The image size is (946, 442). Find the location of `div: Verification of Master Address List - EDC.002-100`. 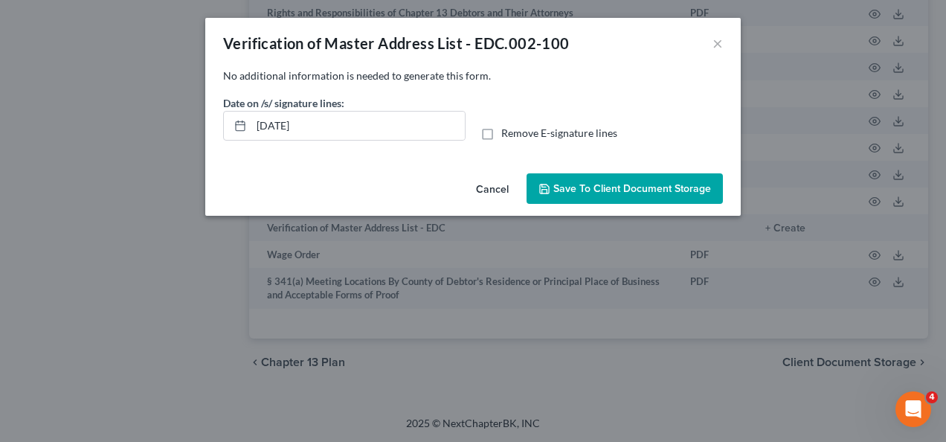

div: Verification of Master Address List - EDC.002-100 is located at coordinates (396, 43).